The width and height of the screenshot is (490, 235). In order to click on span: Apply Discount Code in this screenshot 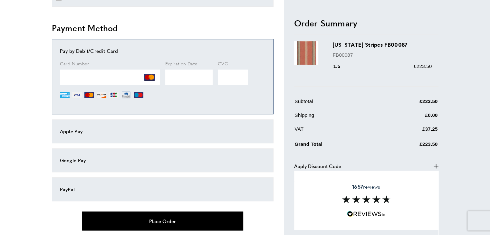, I will do `click(317, 166)`.